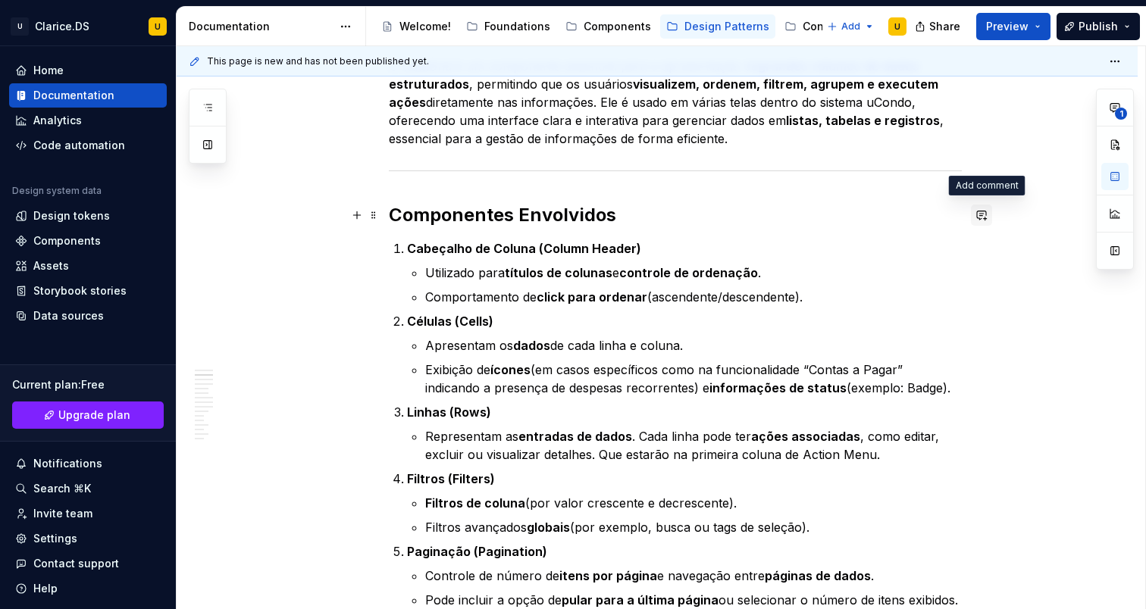 The height and width of the screenshot is (609, 1146). I want to click on p: Apresentam os de cada linha e coluna., so click(694, 346).